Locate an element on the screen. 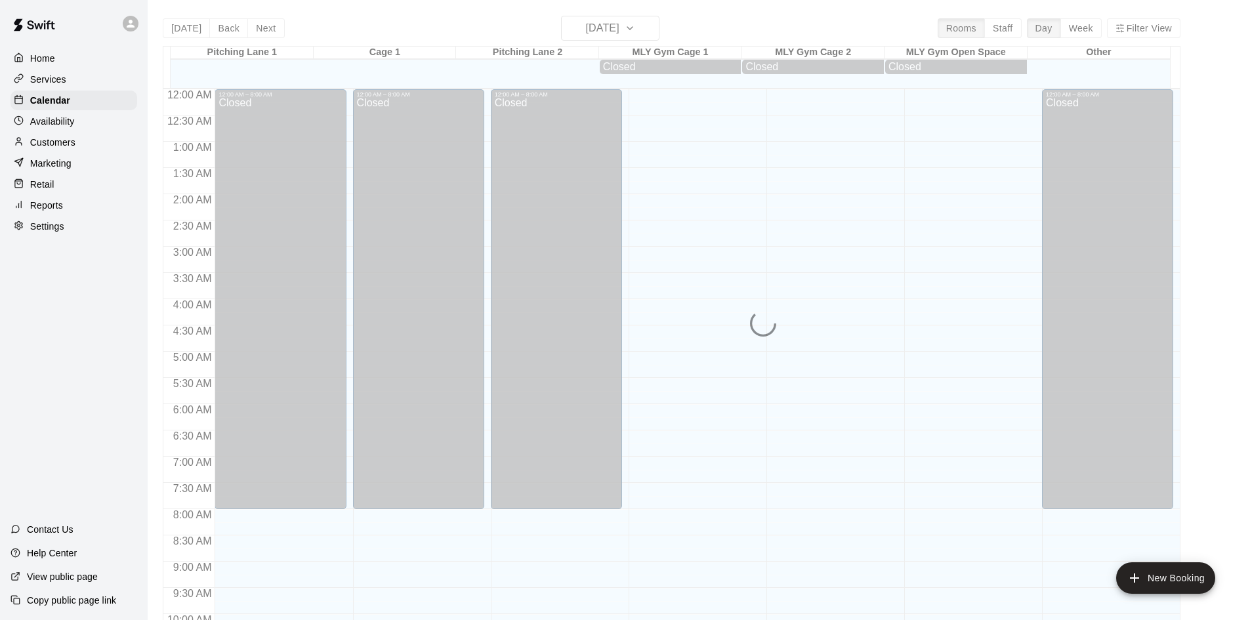 Image resolution: width=1250 pixels, height=620 pixels. span: 3:30 AM is located at coordinates (192, 278).